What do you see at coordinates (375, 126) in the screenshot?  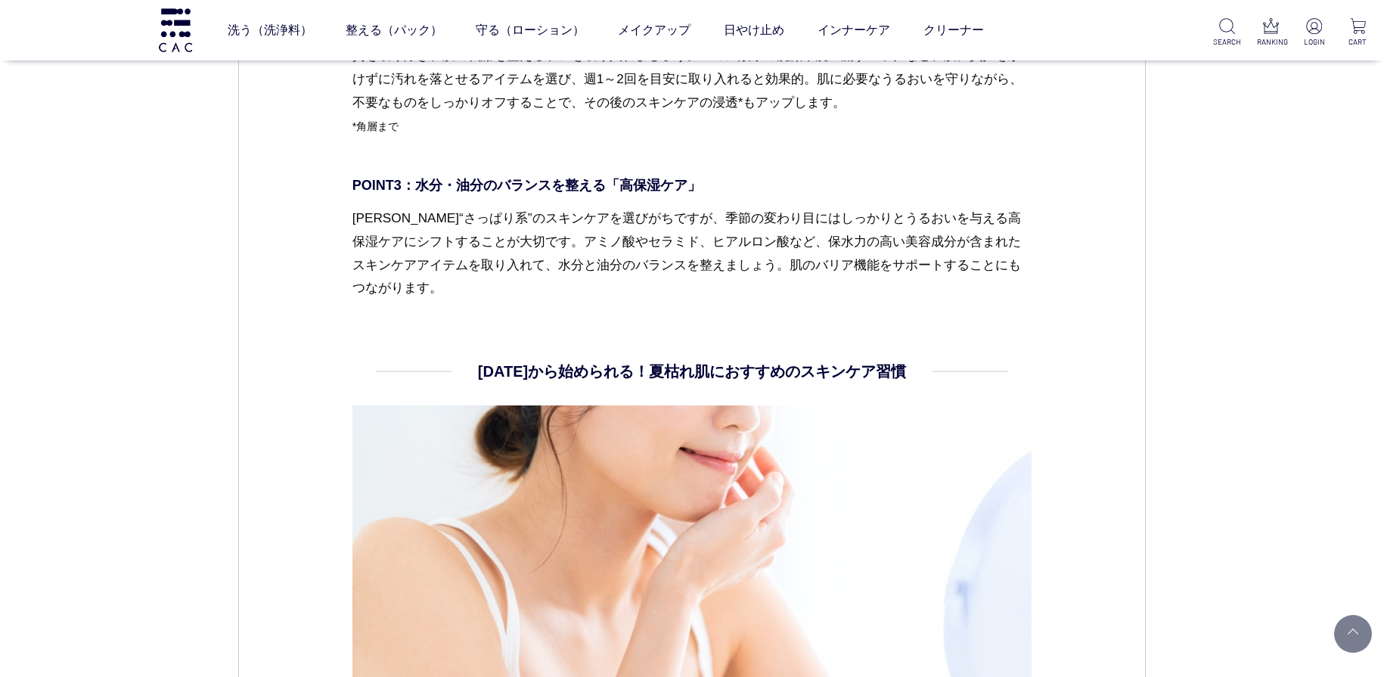 I see `span: *角層まで` at bounding box center [375, 126].